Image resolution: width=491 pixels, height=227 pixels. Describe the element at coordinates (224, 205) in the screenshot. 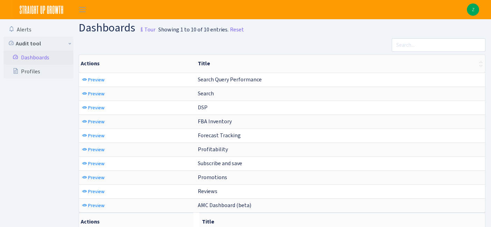

I see `span: AMC Dashboard (beta)` at that location.